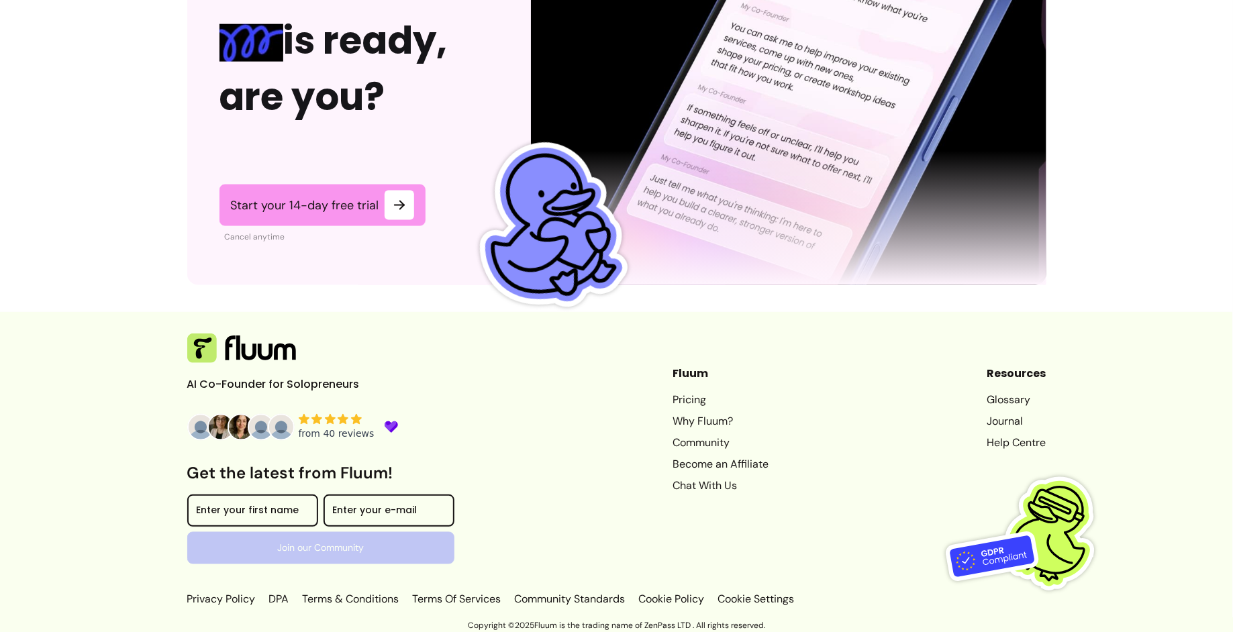 The image size is (1233, 632). Describe the element at coordinates (322, 205) in the screenshot. I see `a: Start your 14-day free trial` at that location.